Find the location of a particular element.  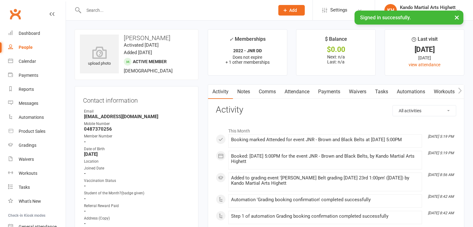

span: Does not expire is located at coordinates (247, 57).